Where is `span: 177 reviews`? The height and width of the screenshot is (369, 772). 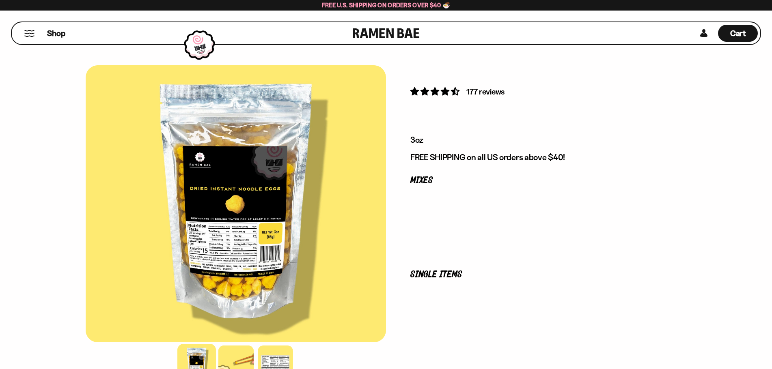
span: 177 reviews is located at coordinates (485, 92).